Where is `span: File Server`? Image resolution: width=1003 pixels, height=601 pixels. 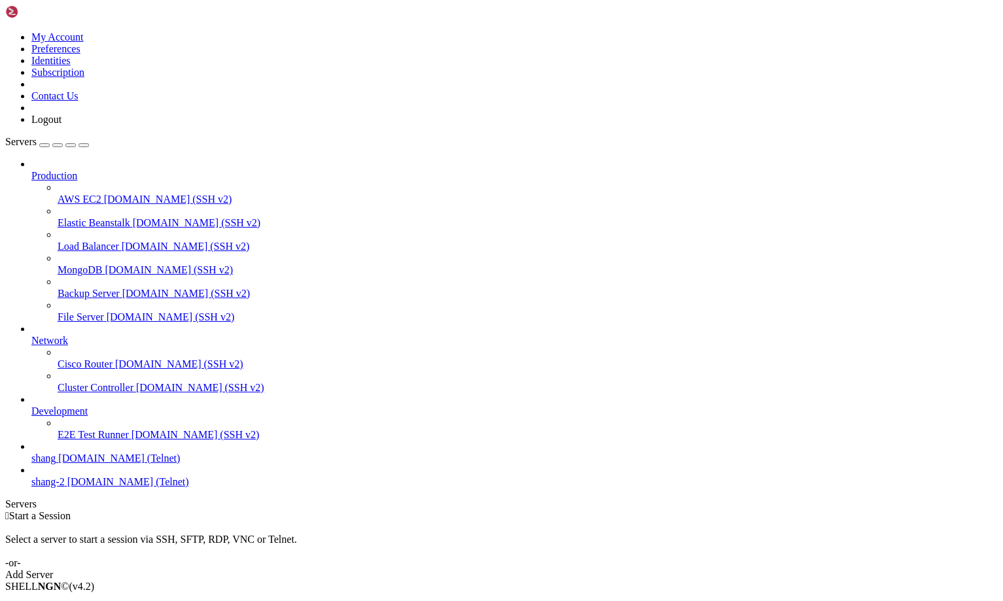
span: File Server is located at coordinates (80, 317).